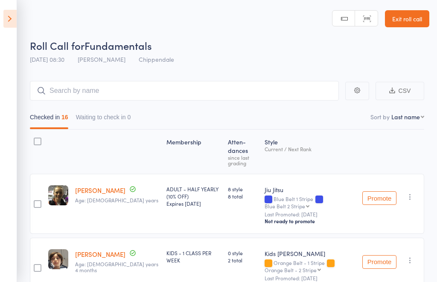  I want to click on span: 2 total, so click(243, 260).